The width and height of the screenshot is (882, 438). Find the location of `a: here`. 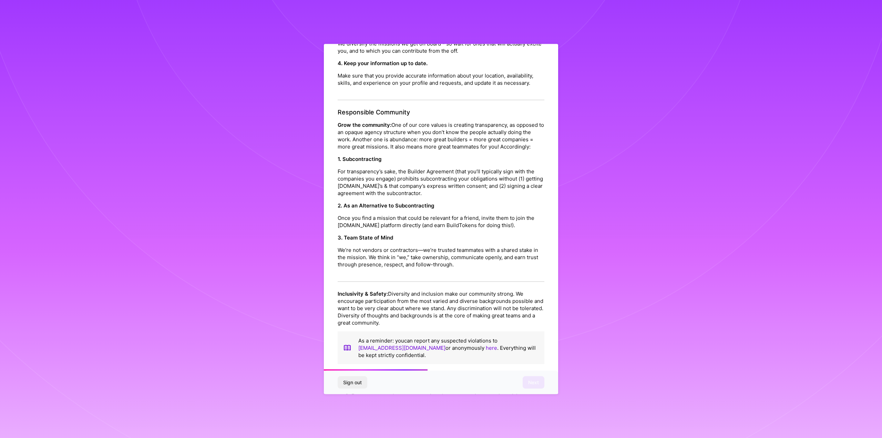

a: here is located at coordinates (491, 348).